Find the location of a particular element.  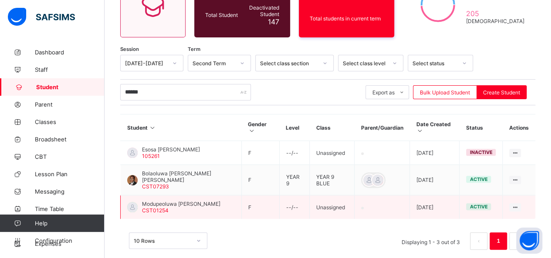

span: Export as is located at coordinates (384, 92).